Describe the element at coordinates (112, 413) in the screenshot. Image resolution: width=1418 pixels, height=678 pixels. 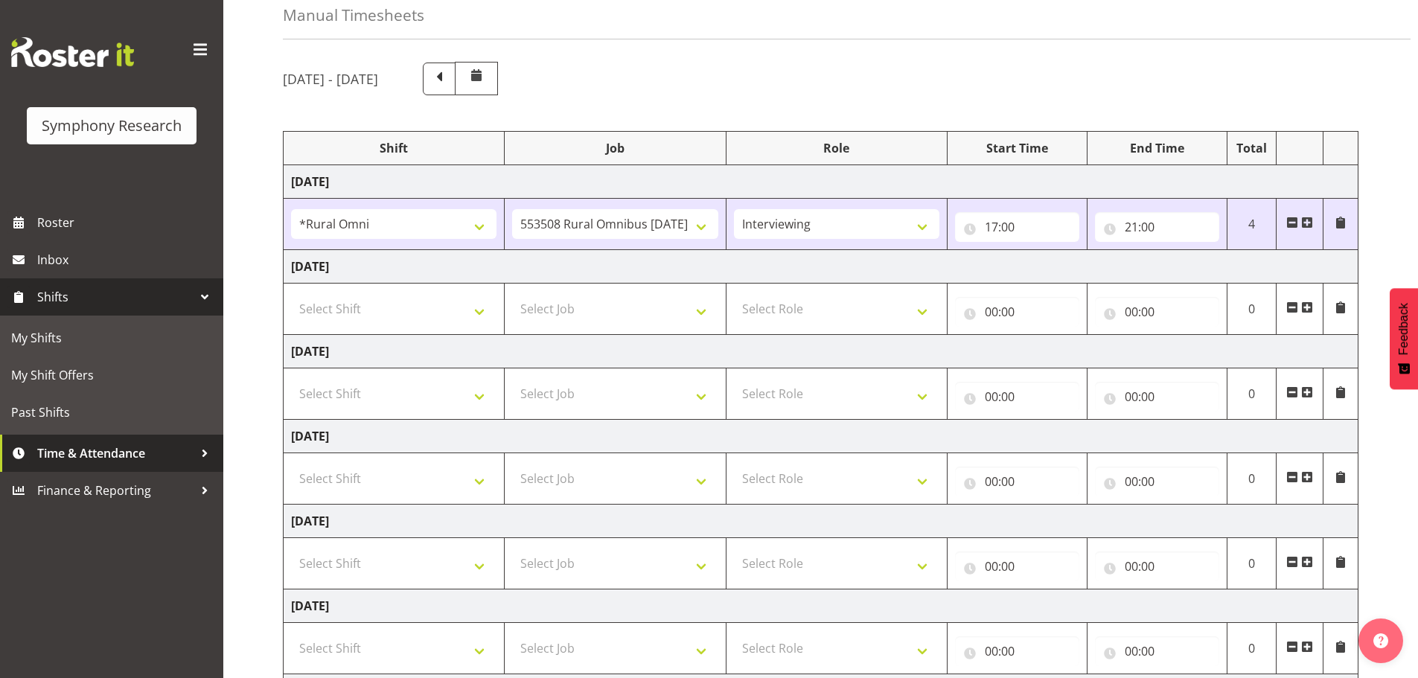
I see `a: Past Shifts` at that location.